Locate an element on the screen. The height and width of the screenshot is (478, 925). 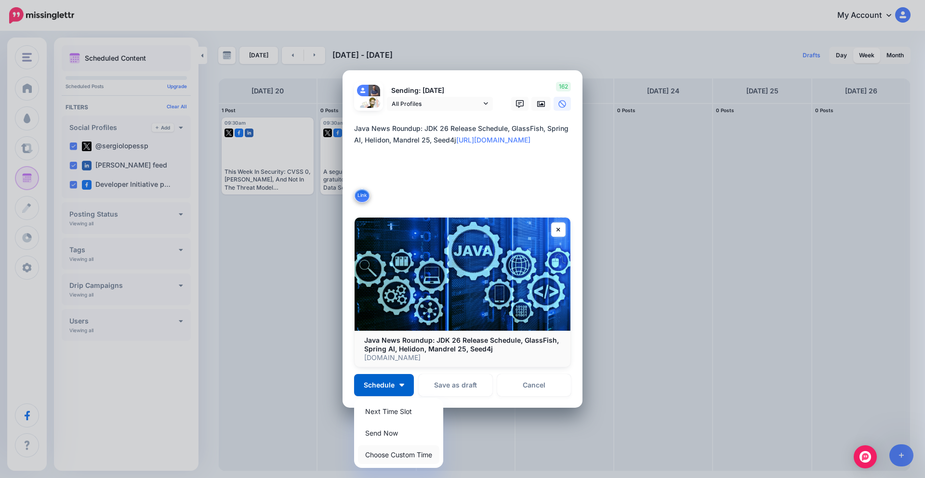
span: Schedule is located at coordinates (379, 385).